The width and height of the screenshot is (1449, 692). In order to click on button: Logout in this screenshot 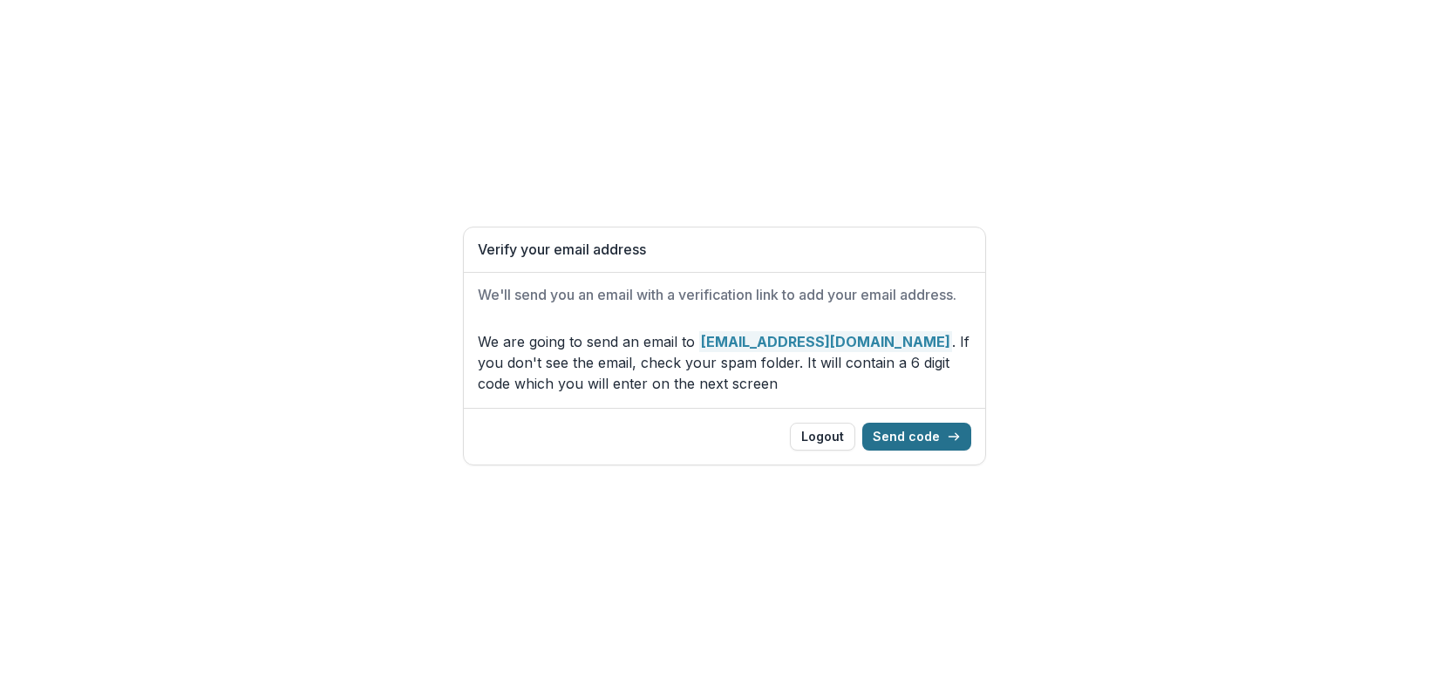, I will do `click(822, 437)`.